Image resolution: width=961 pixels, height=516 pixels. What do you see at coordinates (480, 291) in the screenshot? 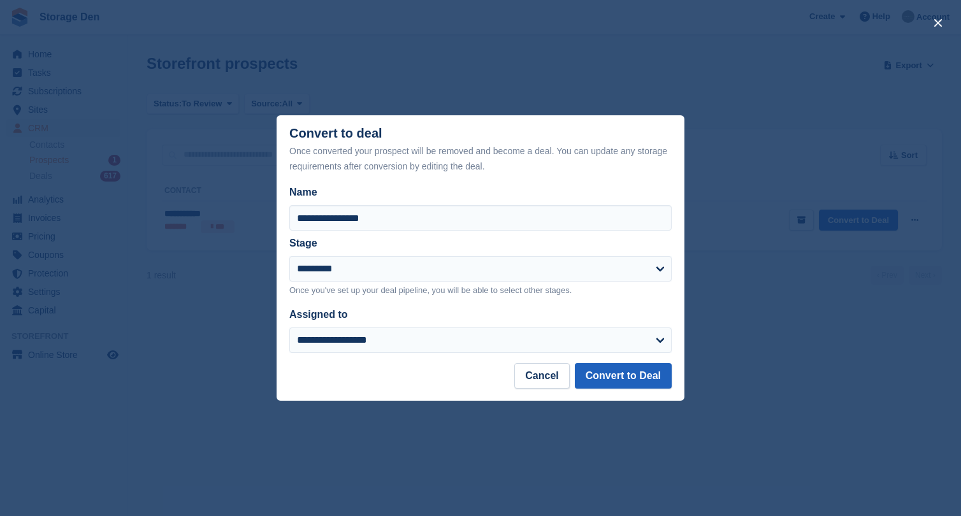
I see `p: Once you've set up your deal pipeline, you will be able to select other stages.` at bounding box center [480, 291].